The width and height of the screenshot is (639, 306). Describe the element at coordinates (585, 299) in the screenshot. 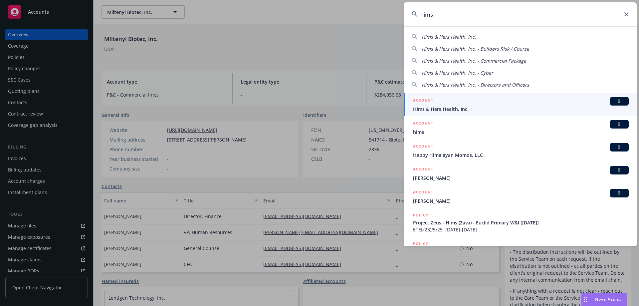

I see `div: Drag to move` at that location.